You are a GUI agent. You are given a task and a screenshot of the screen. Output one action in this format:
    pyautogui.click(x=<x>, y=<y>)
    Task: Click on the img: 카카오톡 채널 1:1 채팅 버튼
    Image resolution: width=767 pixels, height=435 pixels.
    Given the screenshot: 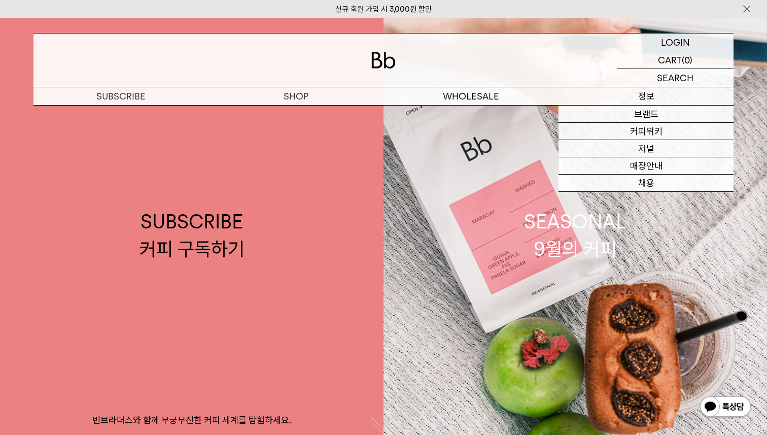 What is the action you would take?
    pyautogui.click(x=725, y=407)
    